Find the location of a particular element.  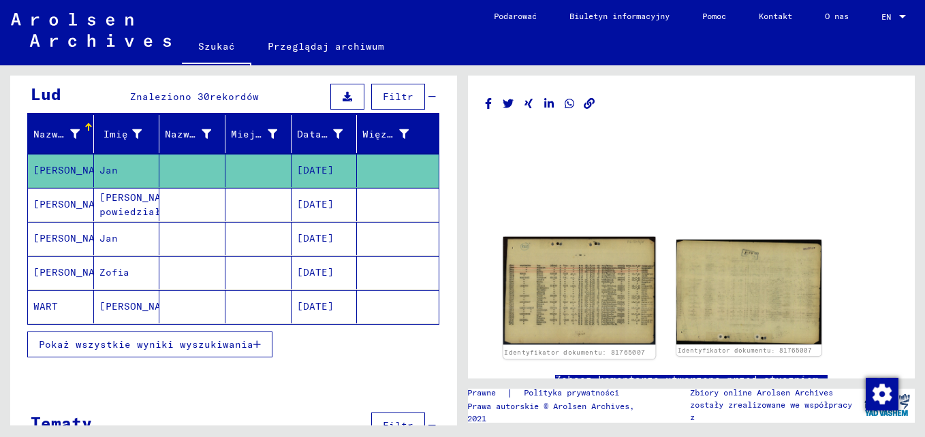

a: Prawne is located at coordinates (487, 393).